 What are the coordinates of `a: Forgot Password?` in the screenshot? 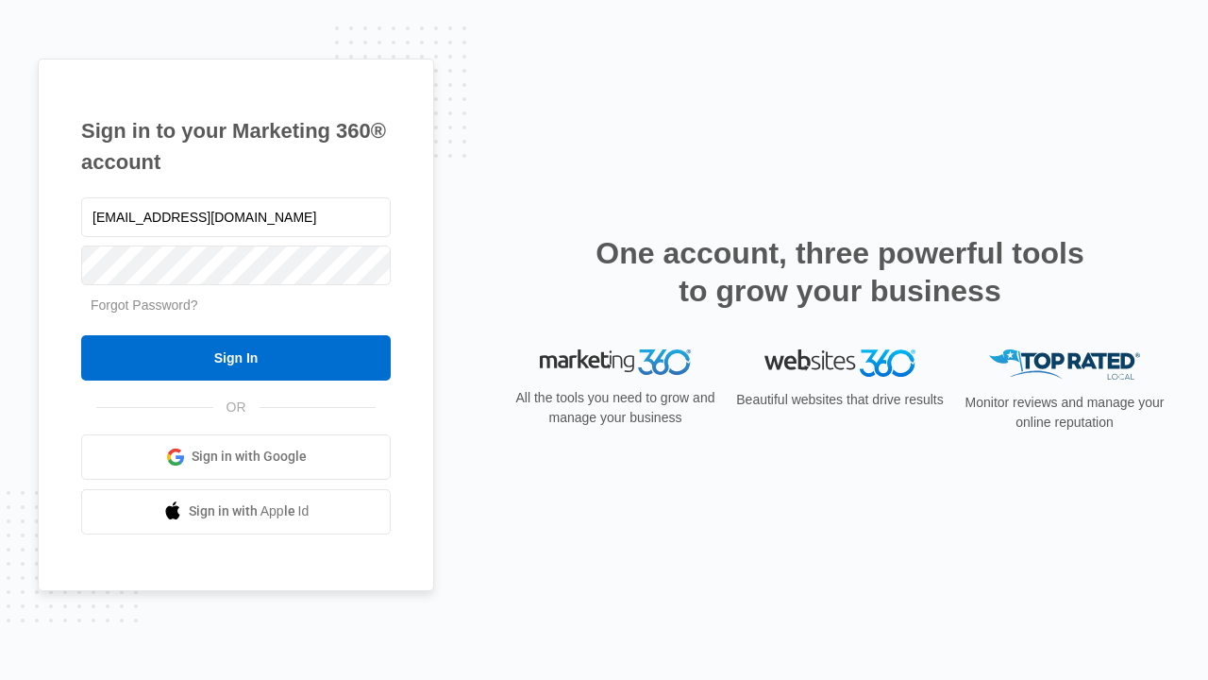 It's located at (144, 305).